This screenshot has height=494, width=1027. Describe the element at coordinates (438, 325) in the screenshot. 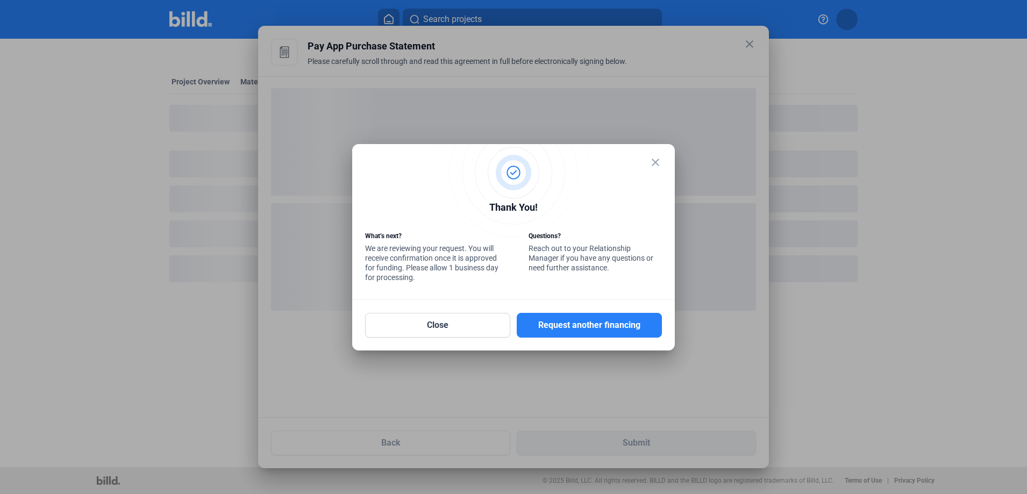

I see `button: Close` at that location.